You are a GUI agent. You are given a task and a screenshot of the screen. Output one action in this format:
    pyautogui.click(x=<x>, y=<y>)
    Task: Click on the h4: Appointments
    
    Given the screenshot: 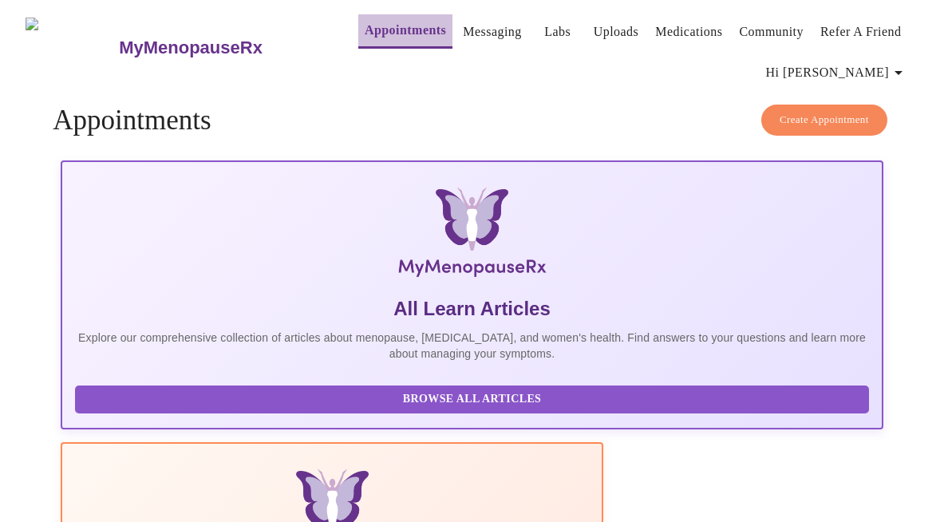 What is the action you would take?
    pyautogui.click(x=471, y=120)
    